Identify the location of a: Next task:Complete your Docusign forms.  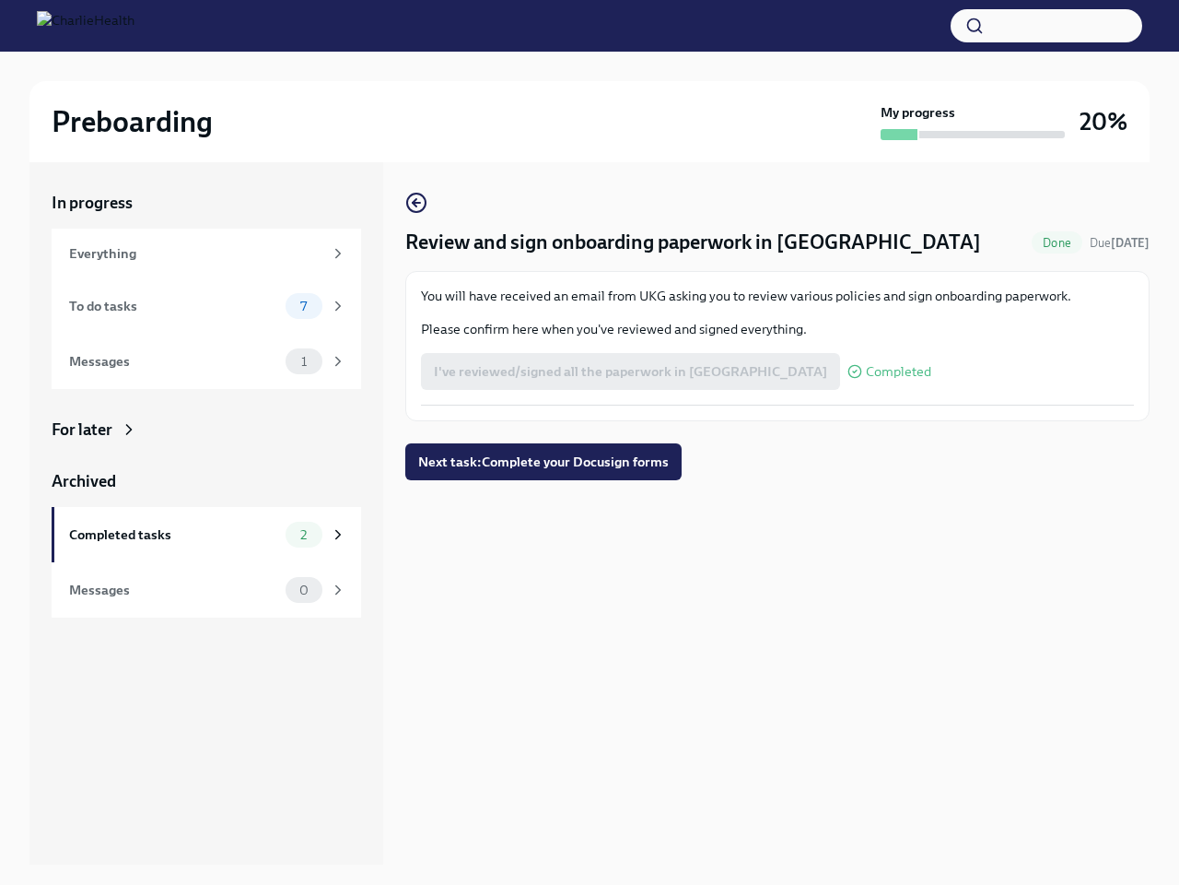
(544, 462).